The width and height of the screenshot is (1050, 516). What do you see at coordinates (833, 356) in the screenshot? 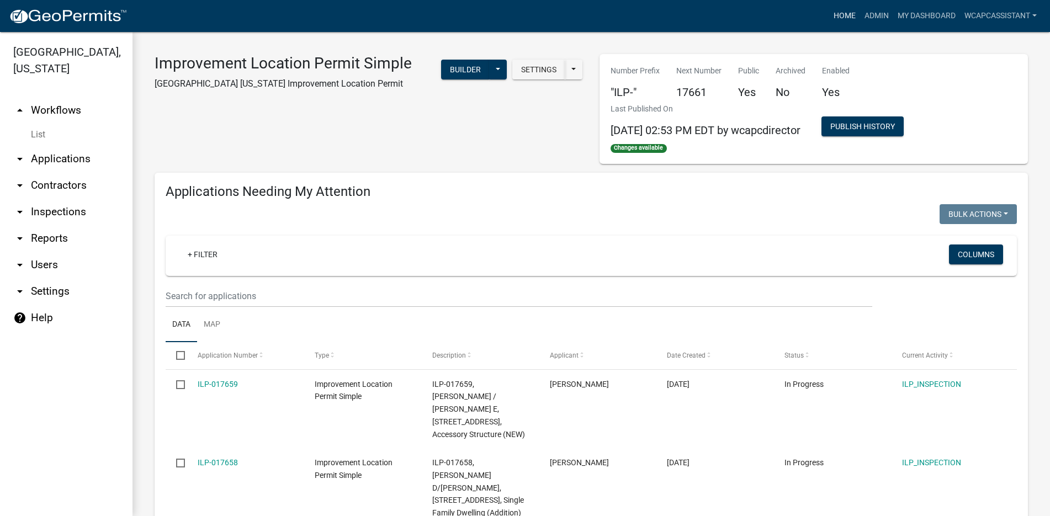
I see `datatable-header-cell: Status` at bounding box center [833, 356].